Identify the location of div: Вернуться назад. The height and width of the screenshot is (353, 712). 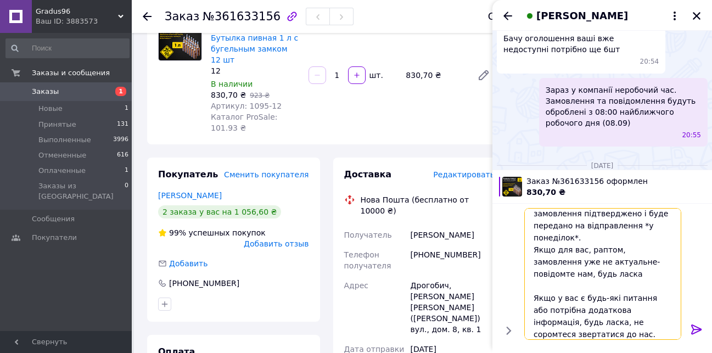
(147, 16).